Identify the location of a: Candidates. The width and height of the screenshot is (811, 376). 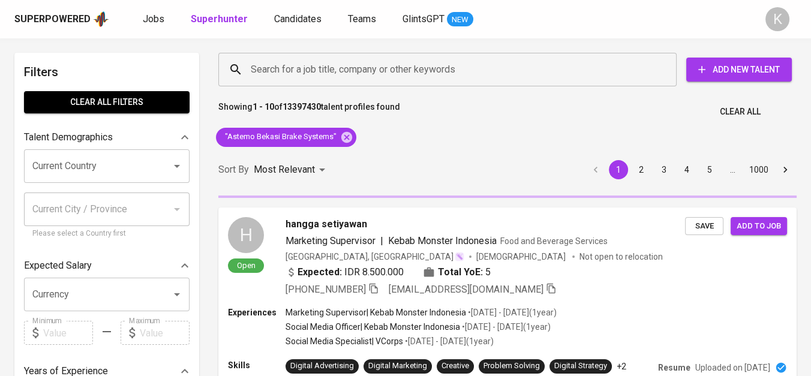
(299, 19).